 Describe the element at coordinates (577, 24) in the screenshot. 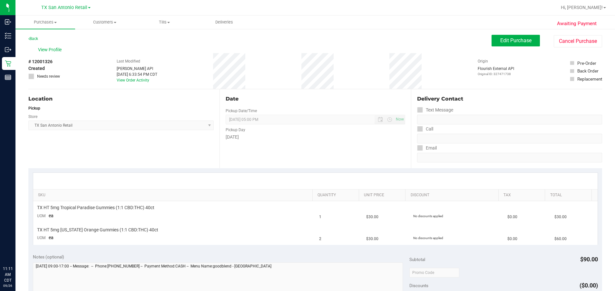

I see `span: Awaiting Payment` at that location.